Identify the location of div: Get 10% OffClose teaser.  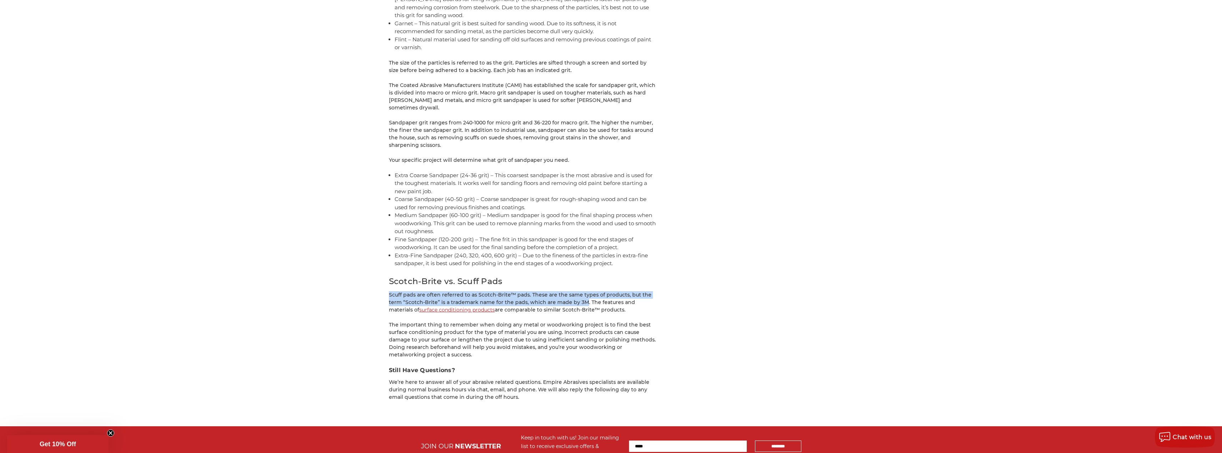
(58, 445).